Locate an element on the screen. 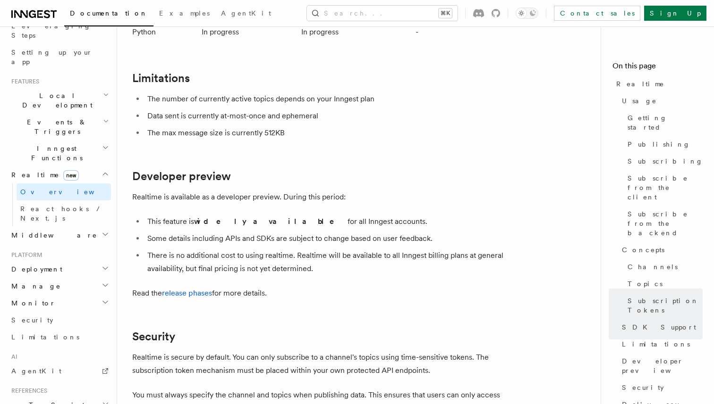  a: Subscription Tokens is located at coordinates (663, 306).